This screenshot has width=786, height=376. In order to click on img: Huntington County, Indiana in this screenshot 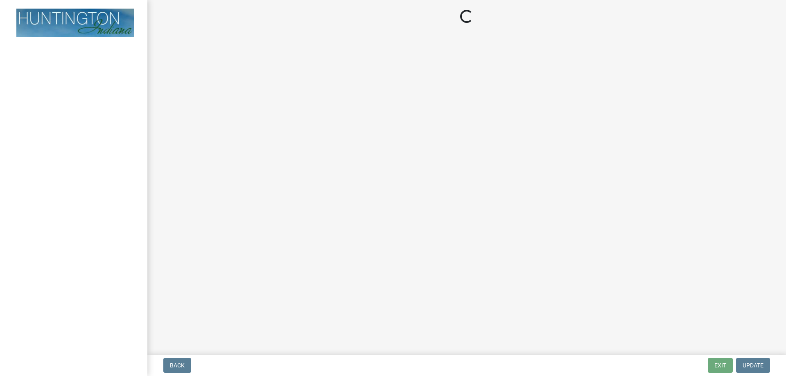, I will do `click(75, 23)`.